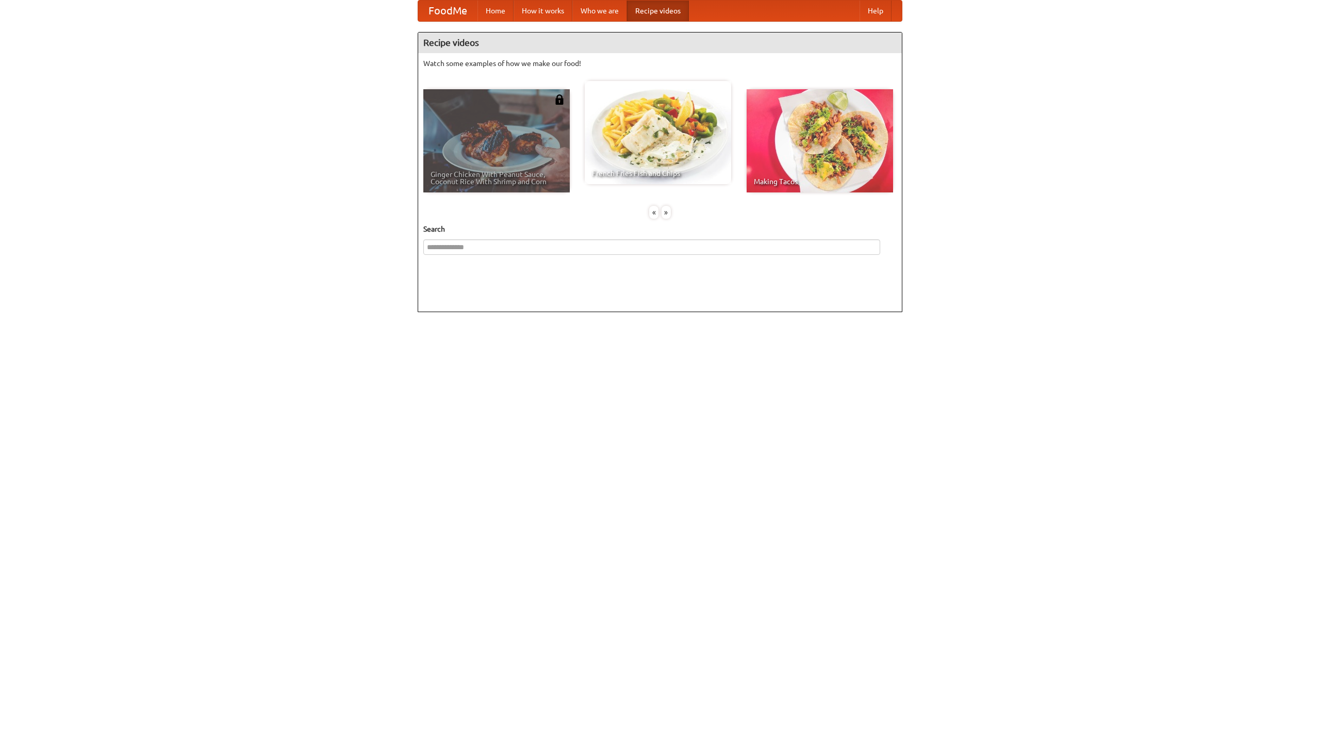  What do you see at coordinates (660, 43) in the screenshot?
I see `h4: Recipe videos` at bounding box center [660, 43].